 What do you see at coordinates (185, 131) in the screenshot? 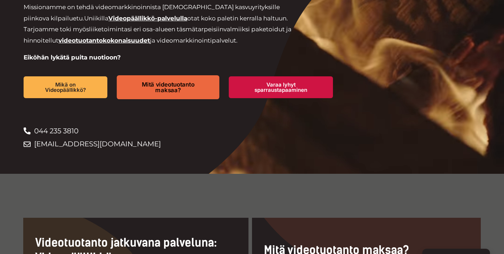
I see `a: 044 235 3810` at bounding box center [185, 131].